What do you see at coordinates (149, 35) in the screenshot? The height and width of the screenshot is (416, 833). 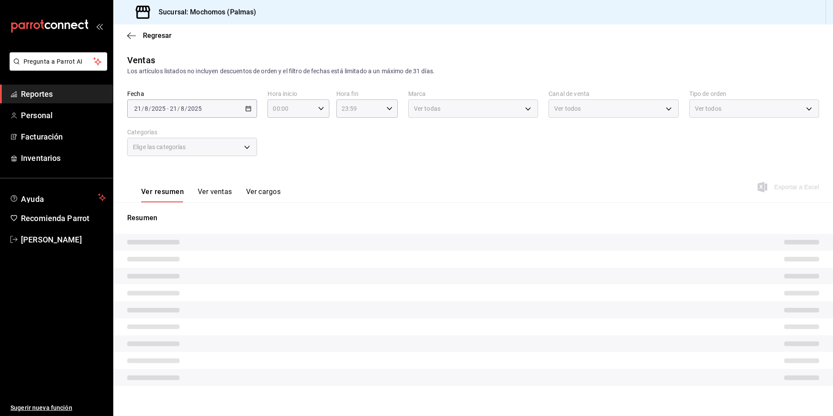 I see `button: Regresar` at bounding box center [149, 35].